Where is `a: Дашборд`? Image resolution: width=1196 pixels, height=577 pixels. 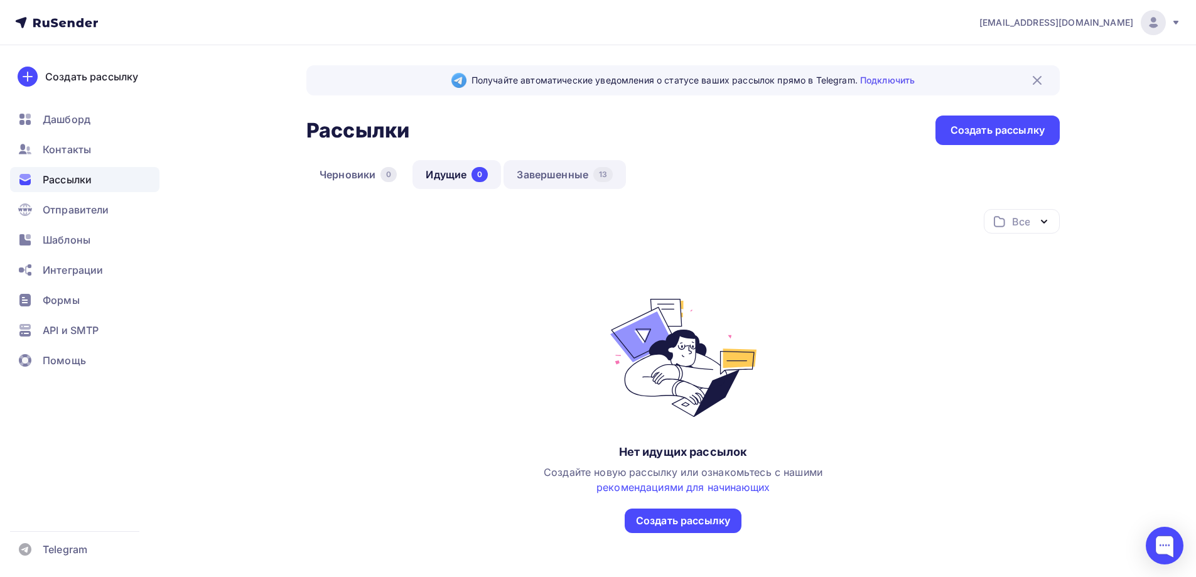
a: Дашборд is located at coordinates (85, 119).